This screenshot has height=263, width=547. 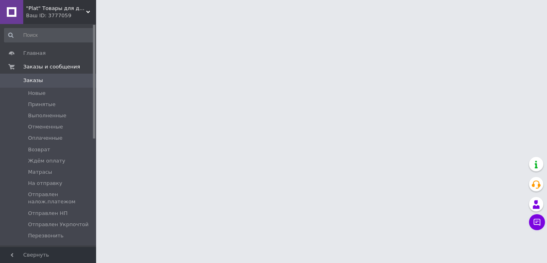 I want to click on span: Отправлен налож.платежом, so click(x=61, y=198).